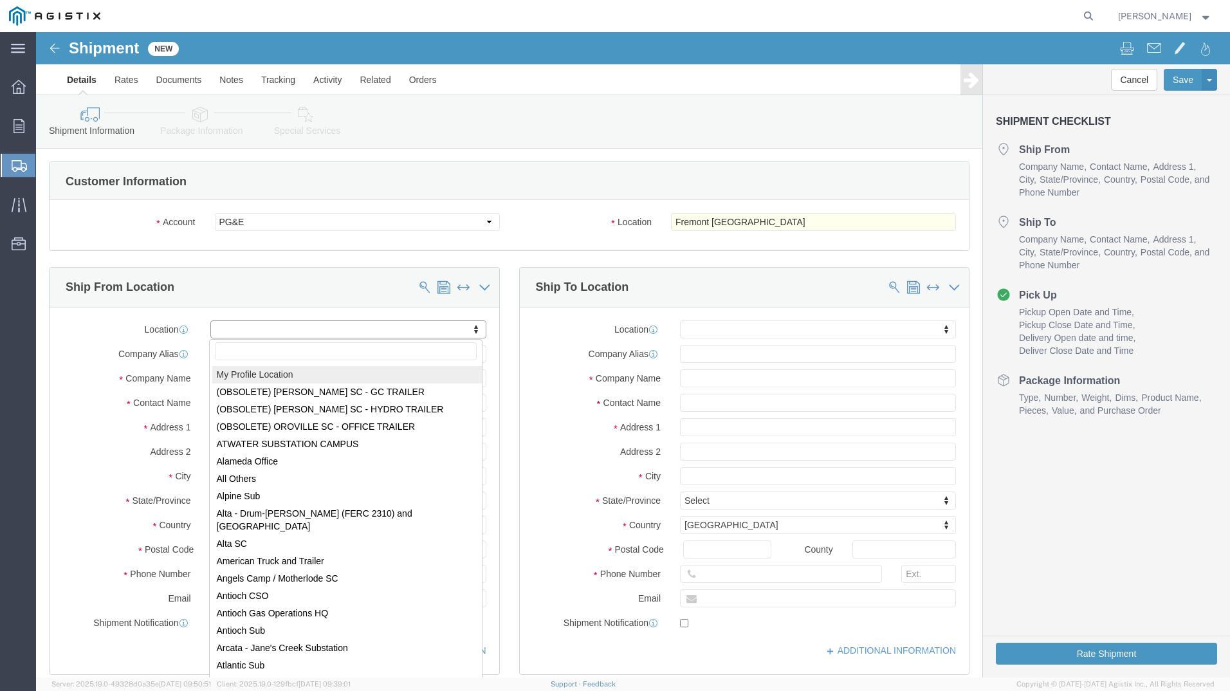 The width and height of the screenshot is (1230, 691). What do you see at coordinates (599, 684) in the screenshot?
I see `a: Feedback` at bounding box center [599, 684].